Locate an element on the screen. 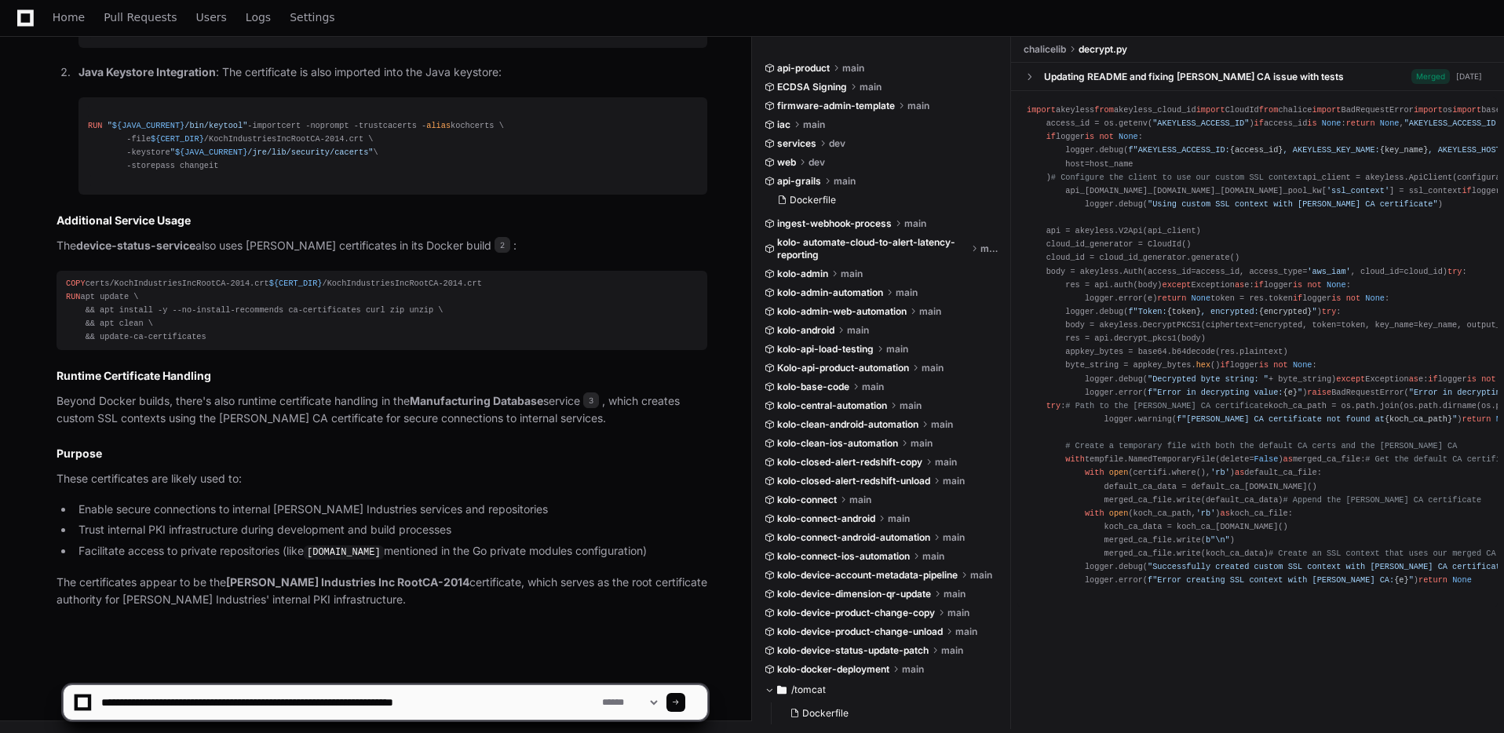  span: {e} is located at coordinates (1402, 580).